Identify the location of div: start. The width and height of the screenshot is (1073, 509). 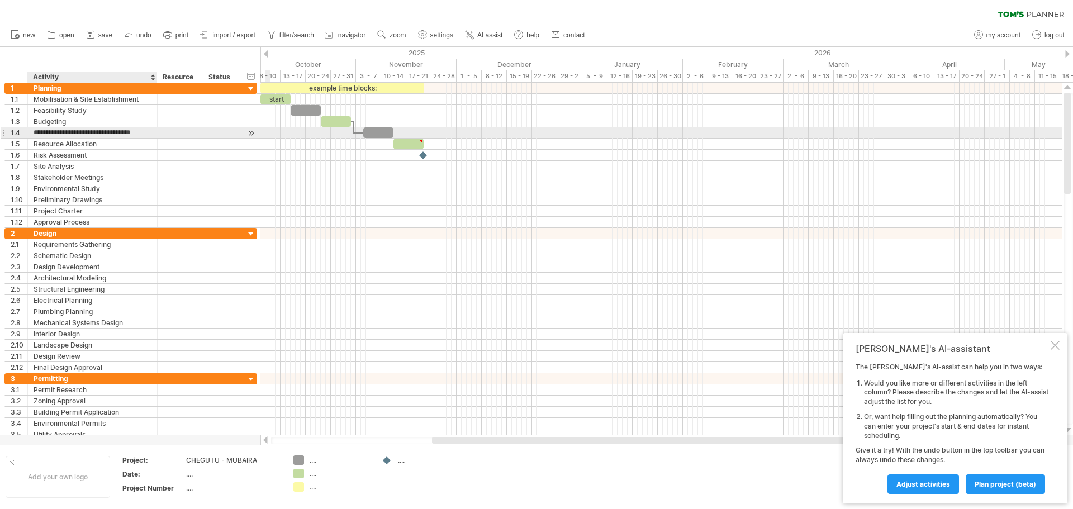
(275, 99).